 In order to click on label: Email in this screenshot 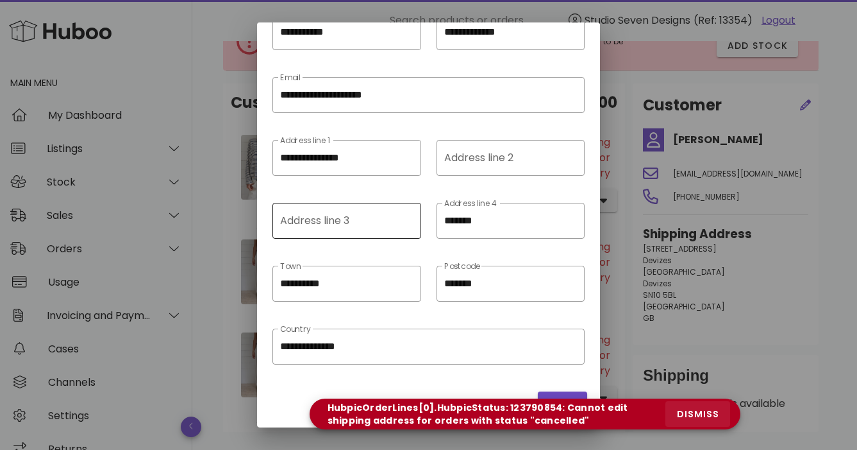, I will do `click(291, 78)`.